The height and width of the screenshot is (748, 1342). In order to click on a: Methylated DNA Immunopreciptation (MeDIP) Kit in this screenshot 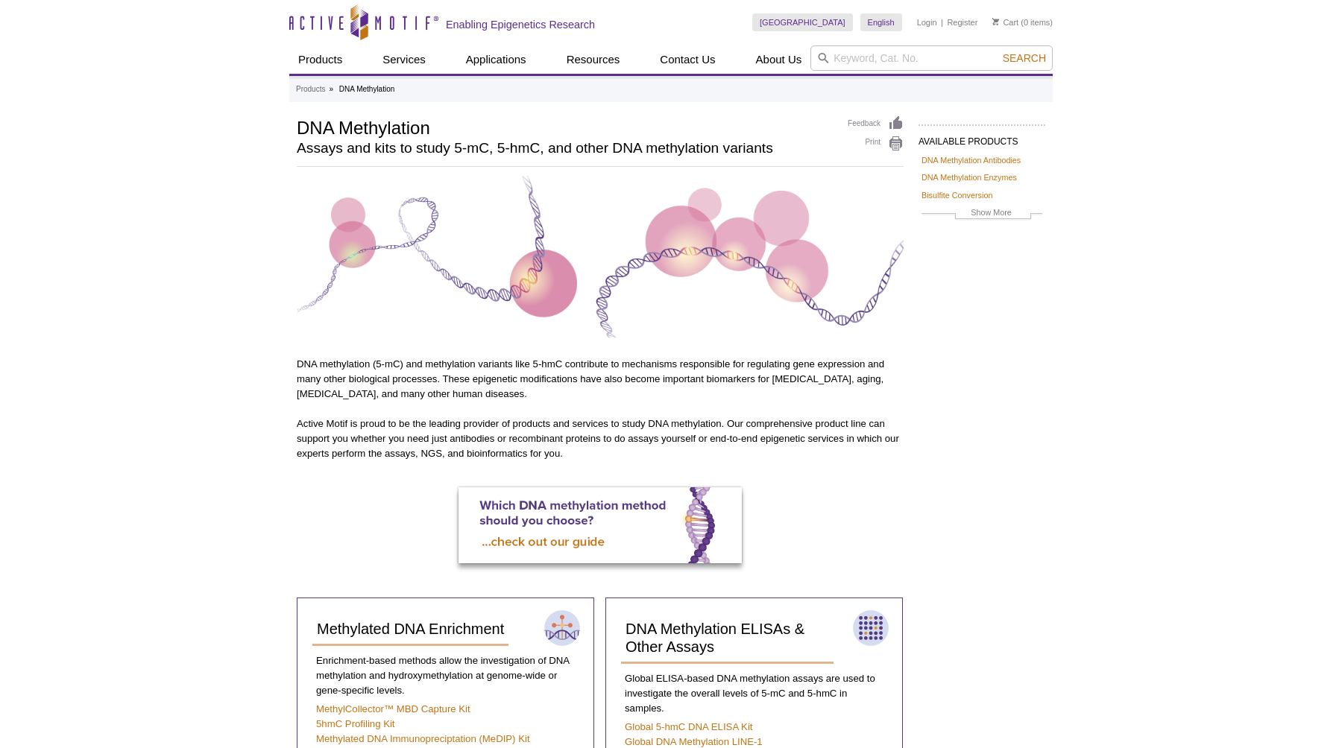, I will do `click(423, 739)`.